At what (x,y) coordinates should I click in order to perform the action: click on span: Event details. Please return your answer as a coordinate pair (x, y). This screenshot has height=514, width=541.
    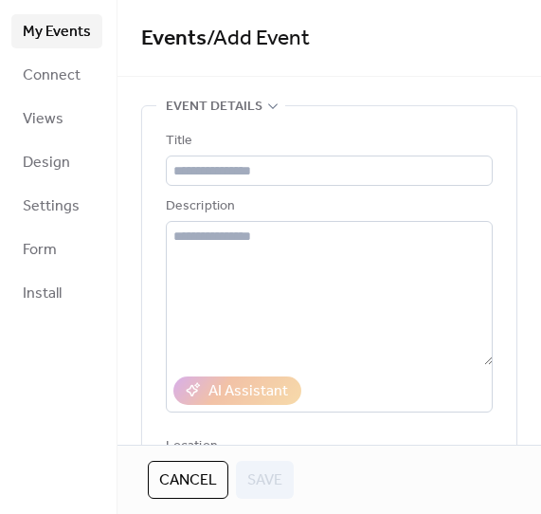
    Looking at the image, I should click on (214, 107).